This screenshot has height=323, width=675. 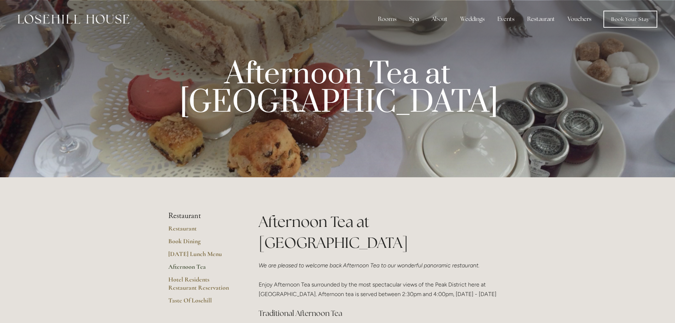 I want to click on h3: Traditional Afternoon Tea, so click(x=383, y=313).